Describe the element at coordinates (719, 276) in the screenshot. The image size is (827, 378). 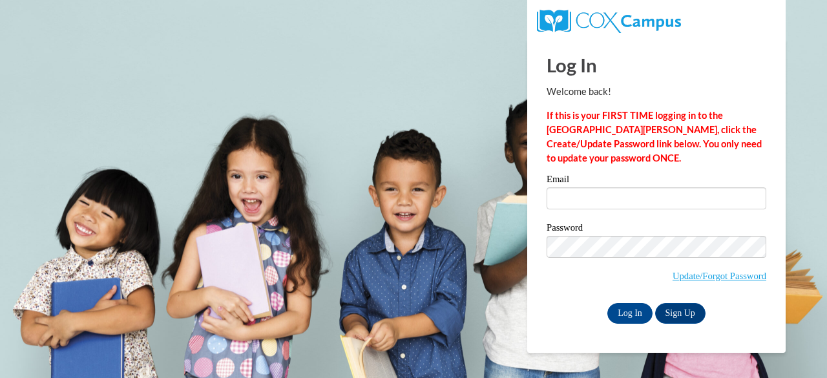
I see `a: Update/Forgot Password` at that location.